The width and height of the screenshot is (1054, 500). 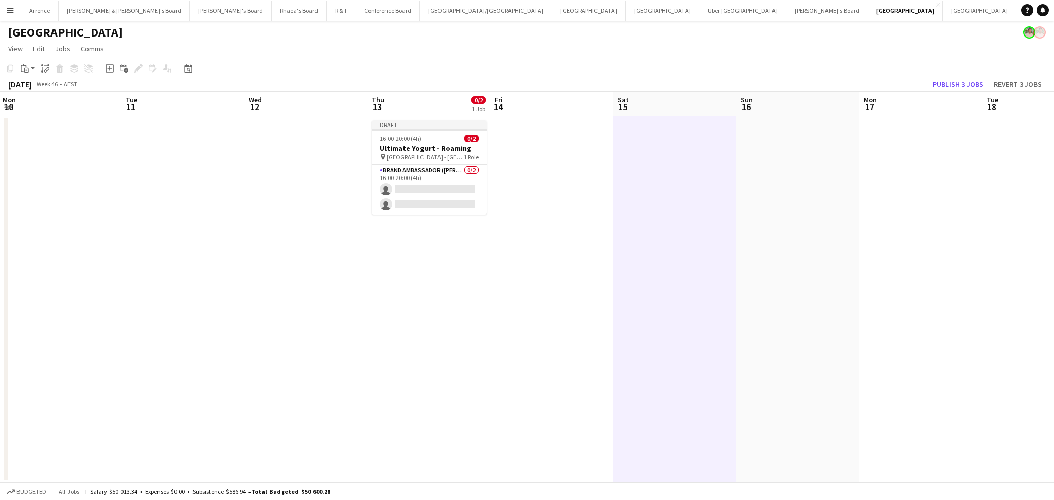 What do you see at coordinates (291, 491) in the screenshot?
I see `span: Total Budgeted $50 600.28` at bounding box center [291, 491].